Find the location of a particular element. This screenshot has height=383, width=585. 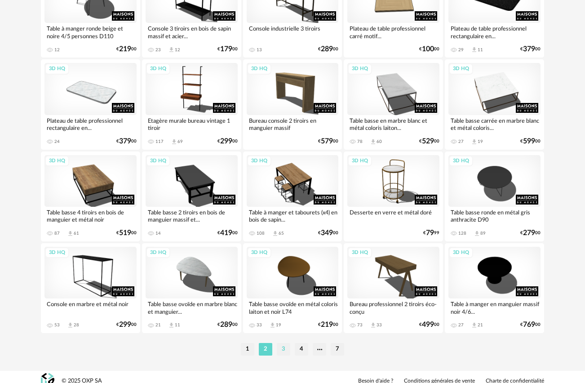

div: Table basse 2 tiroirs en bois de manguier massif et... is located at coordinates (192, 216).